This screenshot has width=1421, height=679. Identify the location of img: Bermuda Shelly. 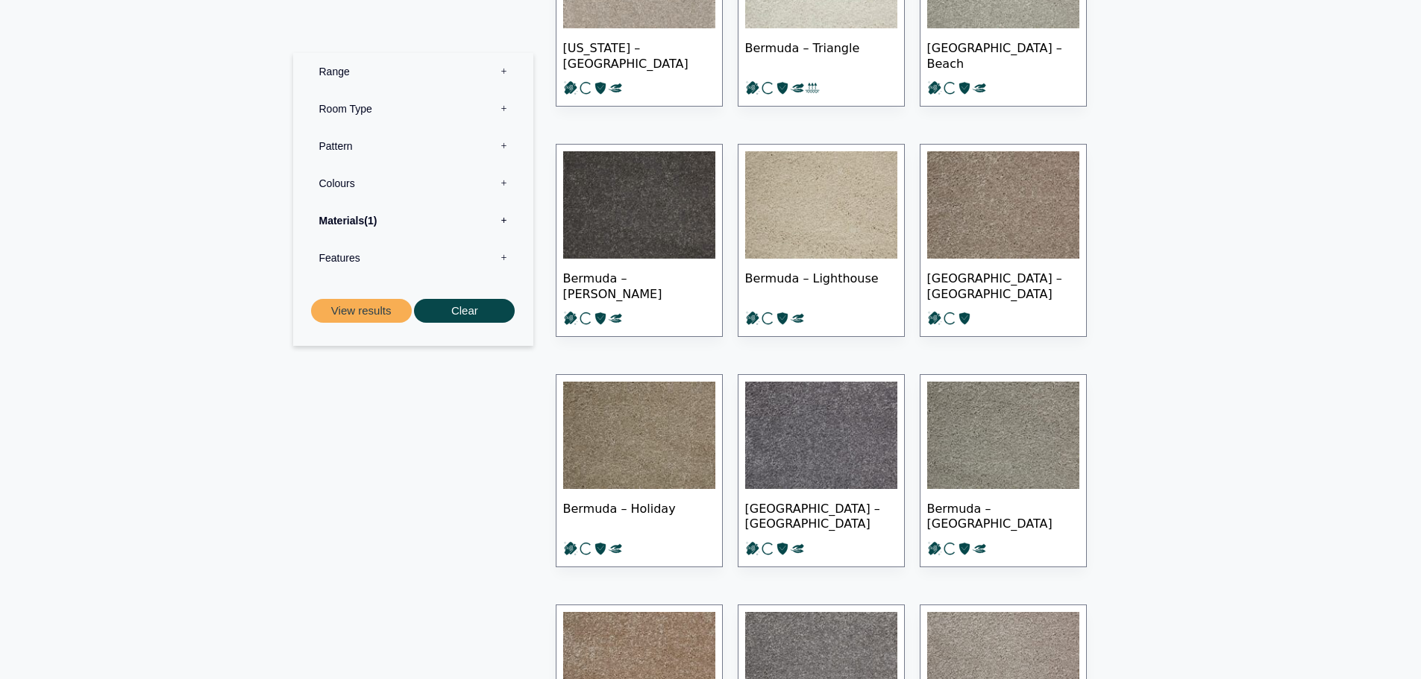
(639, 205).